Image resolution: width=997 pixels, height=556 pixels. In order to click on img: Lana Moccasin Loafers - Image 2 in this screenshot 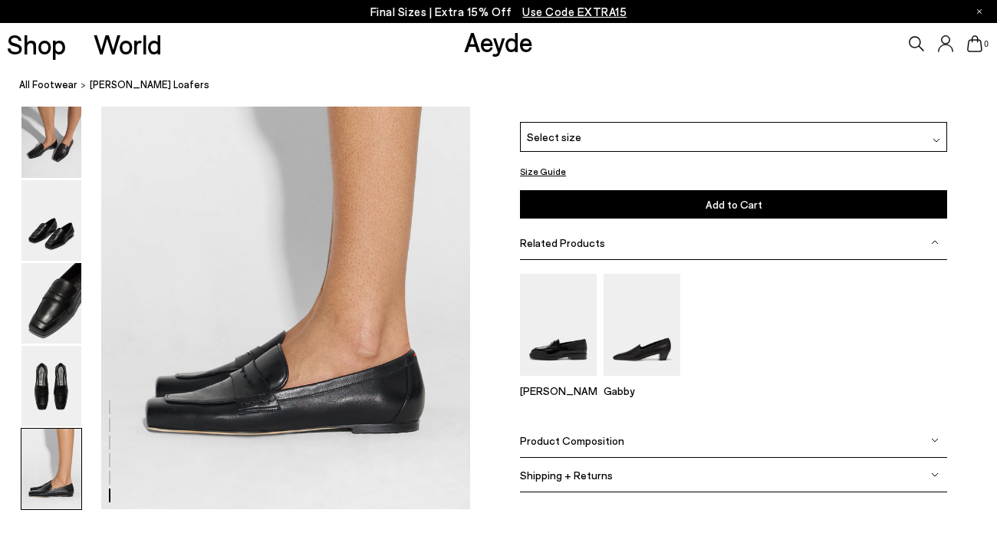, I will do `click(51, 136)`.